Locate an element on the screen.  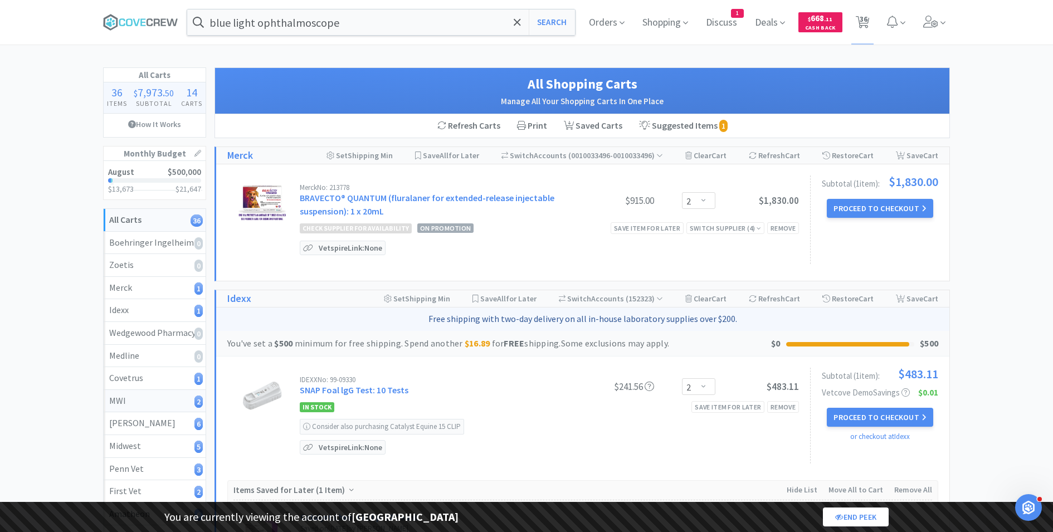
h1: Idexx is located at coordinates (239, 299).